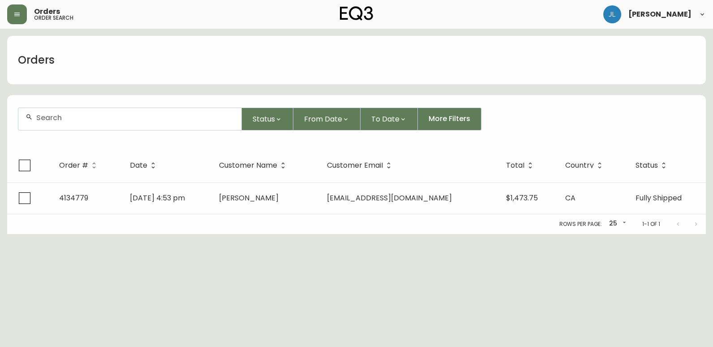  Describe the element at coordinates (36, 60) in the screenshot. I see `h1: Orders` at that location.